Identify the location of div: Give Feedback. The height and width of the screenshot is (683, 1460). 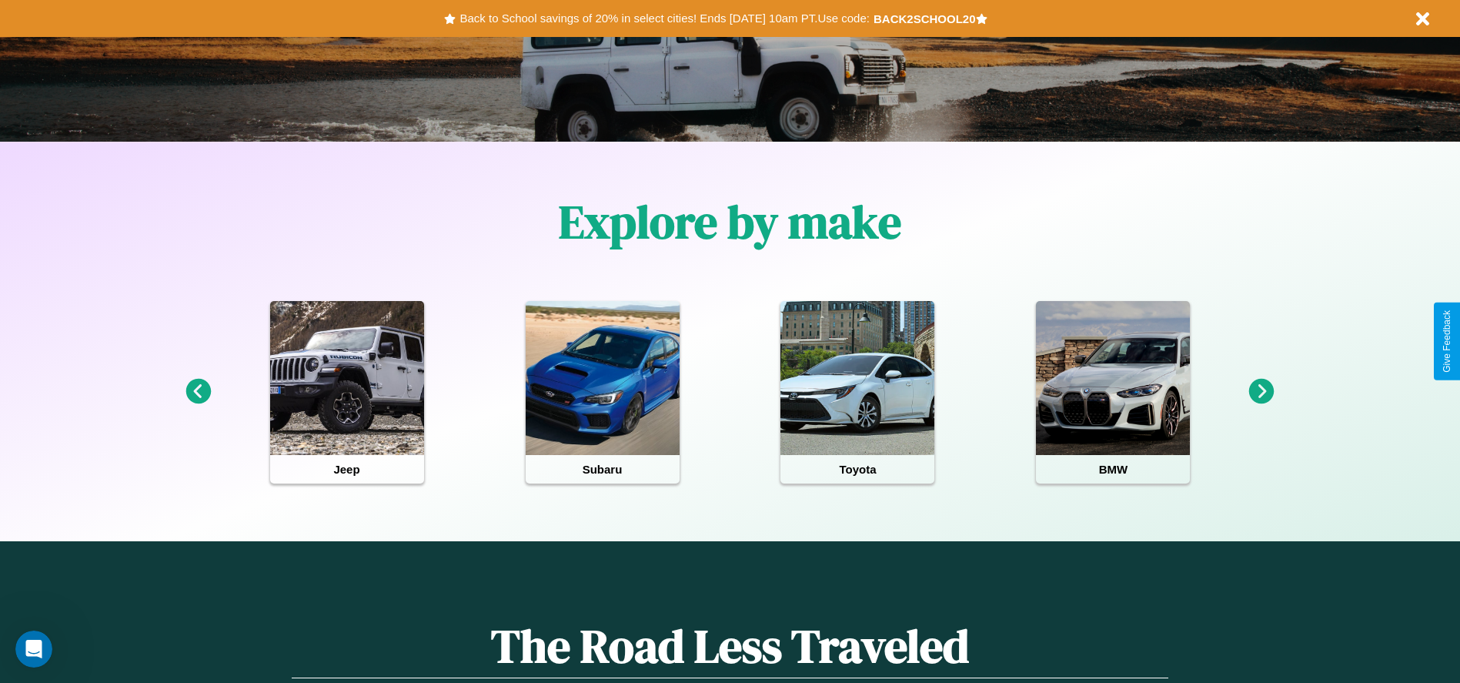
(1447, 341).